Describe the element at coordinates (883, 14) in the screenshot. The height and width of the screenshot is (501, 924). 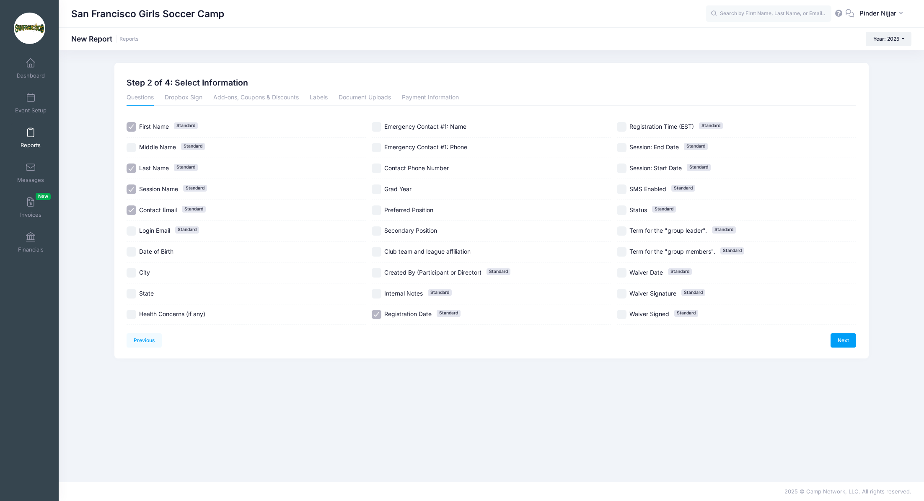
I see `button: Pinder Nijjar` at that location.